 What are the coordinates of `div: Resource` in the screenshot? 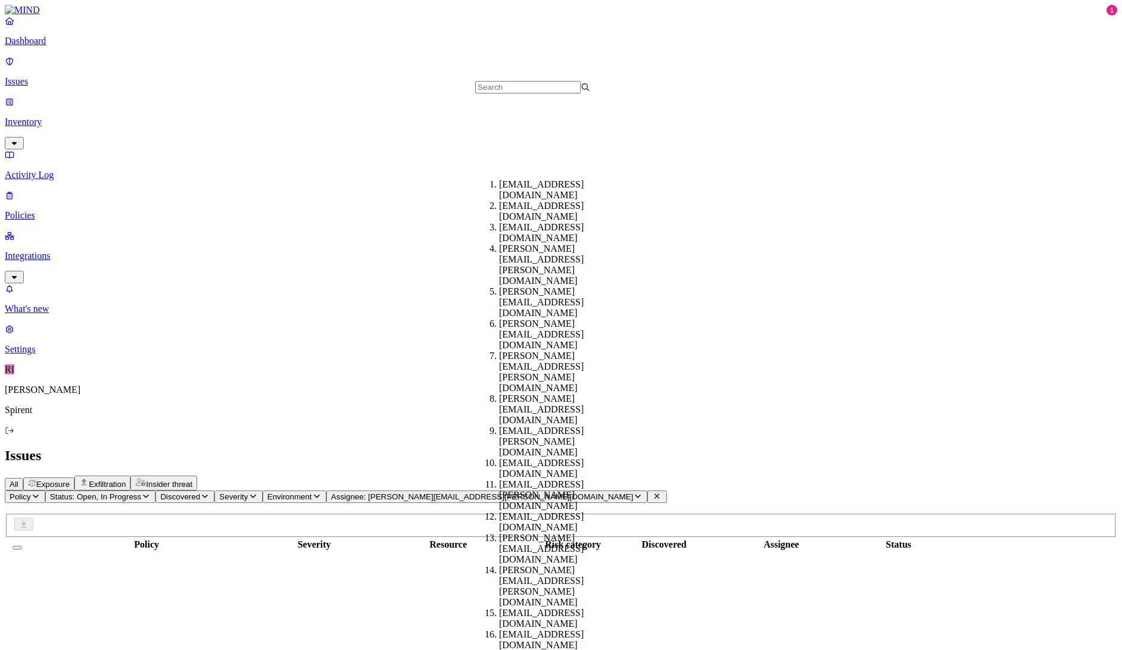 It's located at (448, 545).